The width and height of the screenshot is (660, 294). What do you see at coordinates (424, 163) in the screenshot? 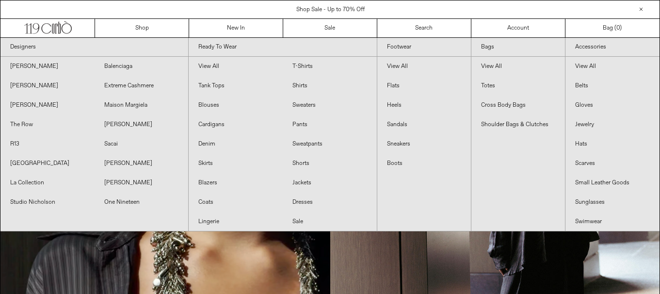
I see `a: Boots` at bounding box center [424, 163].